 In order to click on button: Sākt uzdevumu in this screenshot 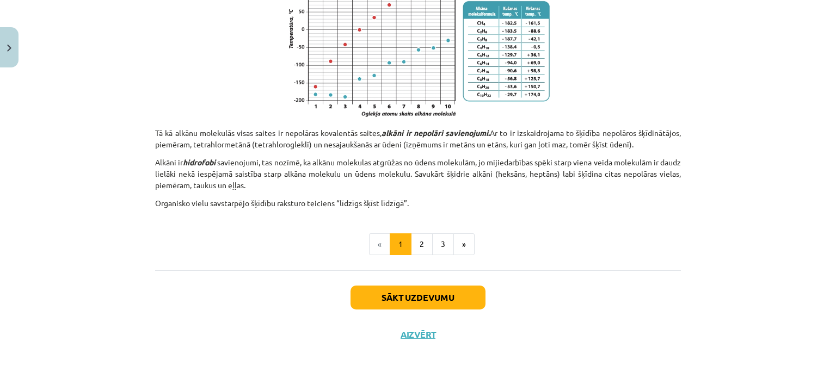, I will do `click(418, 298)`.